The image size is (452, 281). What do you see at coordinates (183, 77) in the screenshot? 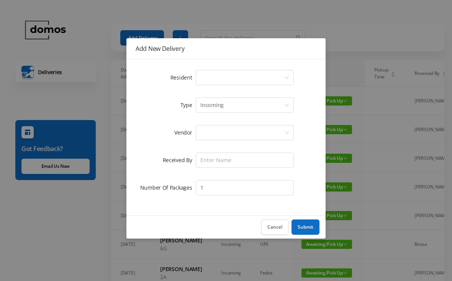
I see `label: Resident` at bounding box center [183, 77].